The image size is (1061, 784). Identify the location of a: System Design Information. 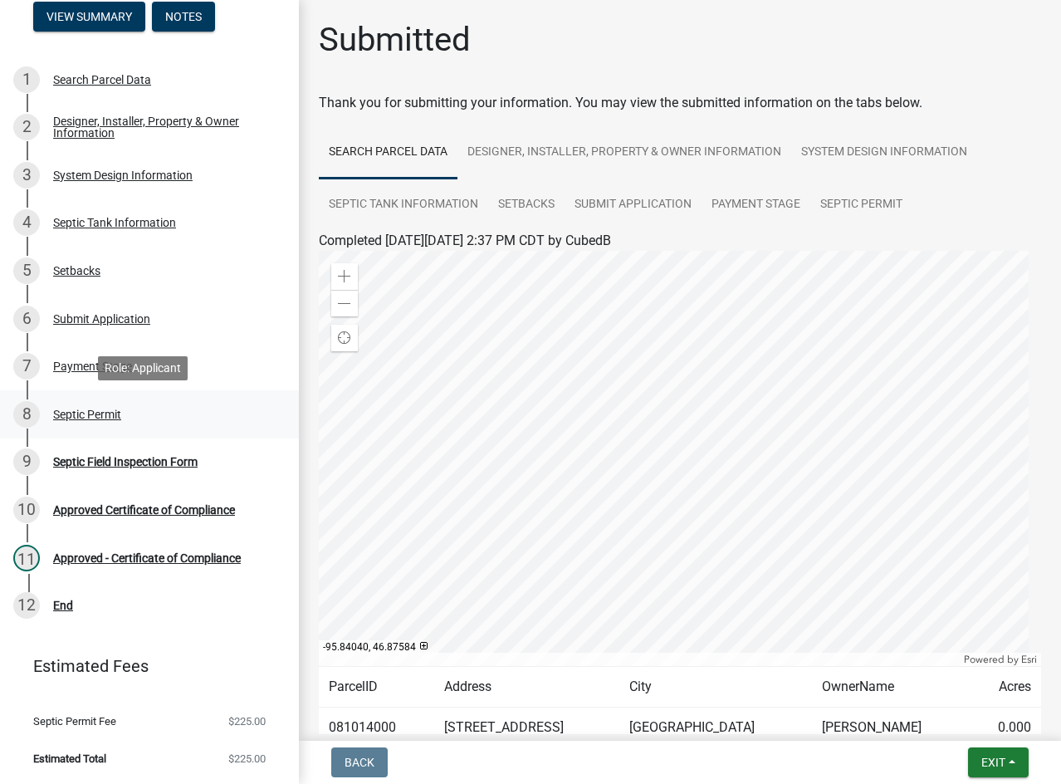
(884, 153).